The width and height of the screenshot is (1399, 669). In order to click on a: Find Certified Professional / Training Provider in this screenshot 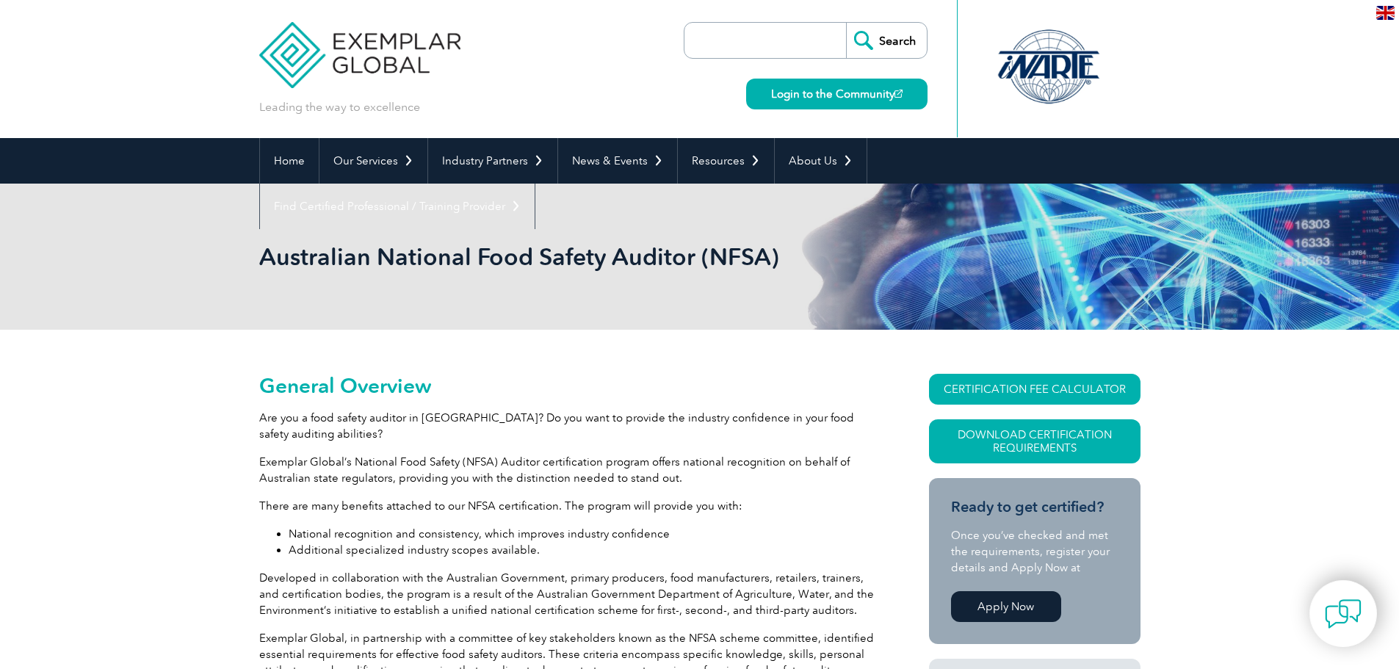, I will do `click(397, 206)`.